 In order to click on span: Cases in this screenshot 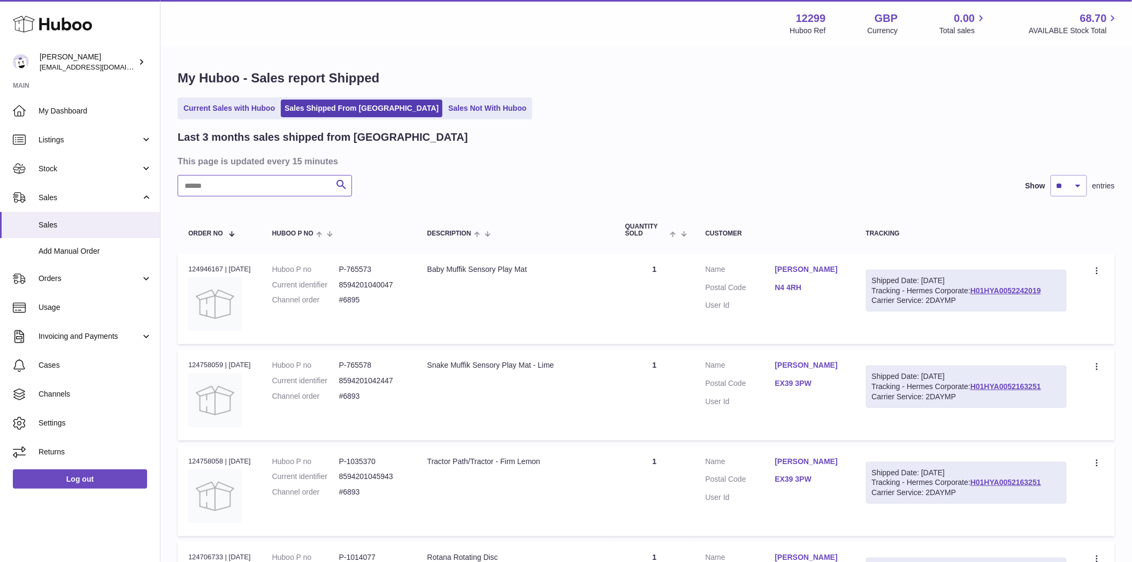, I will do `click(95, 365)`.